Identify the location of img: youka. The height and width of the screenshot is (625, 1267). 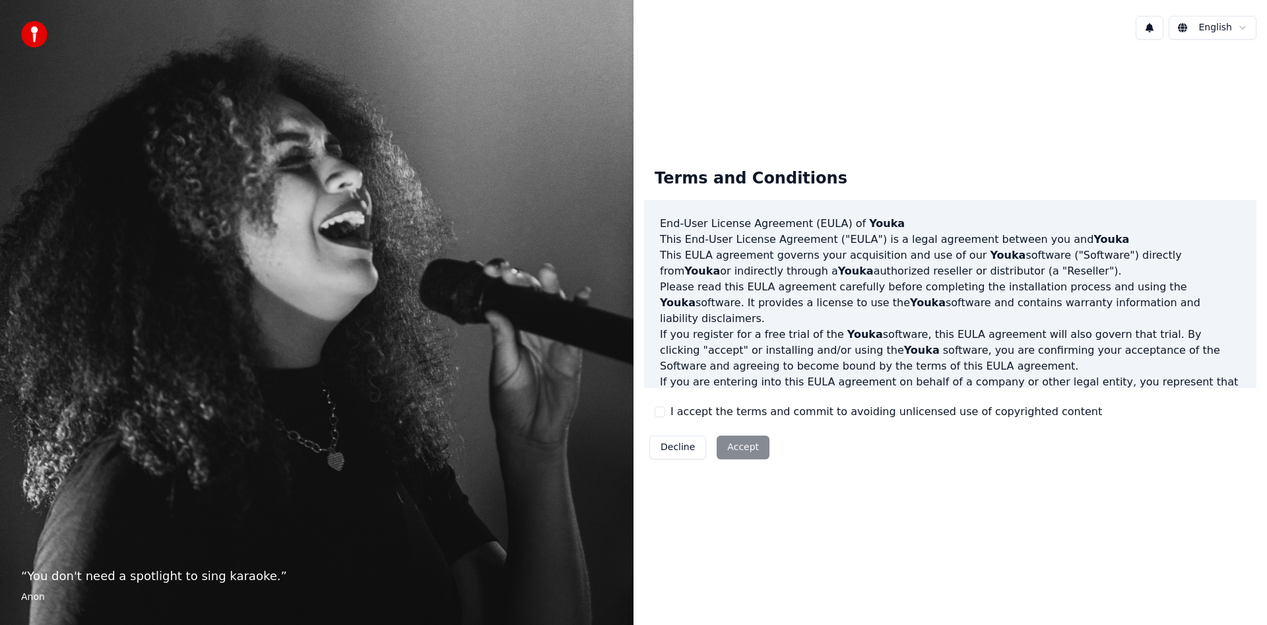
(34, 34).